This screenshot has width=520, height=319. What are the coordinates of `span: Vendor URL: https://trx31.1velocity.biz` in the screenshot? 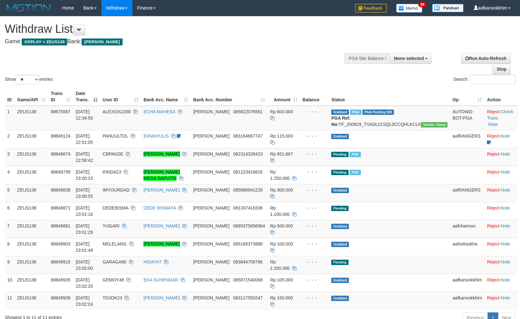 It's located at (435, 125).